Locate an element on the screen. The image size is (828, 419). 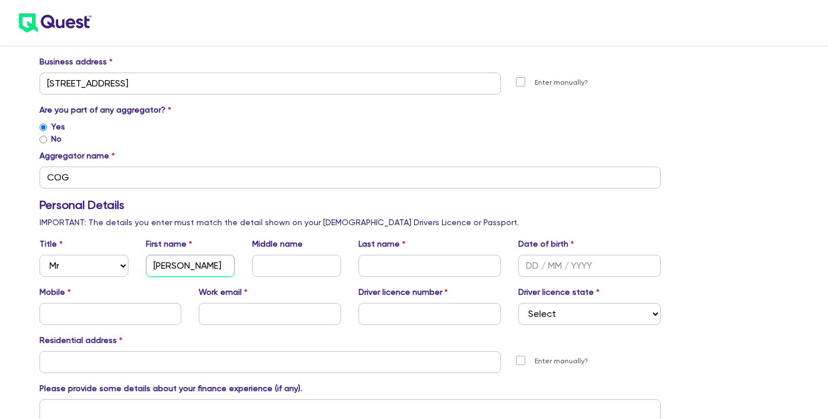
label: Please provide some details about your finance experience (if any). is located at coordinates (171, 389).